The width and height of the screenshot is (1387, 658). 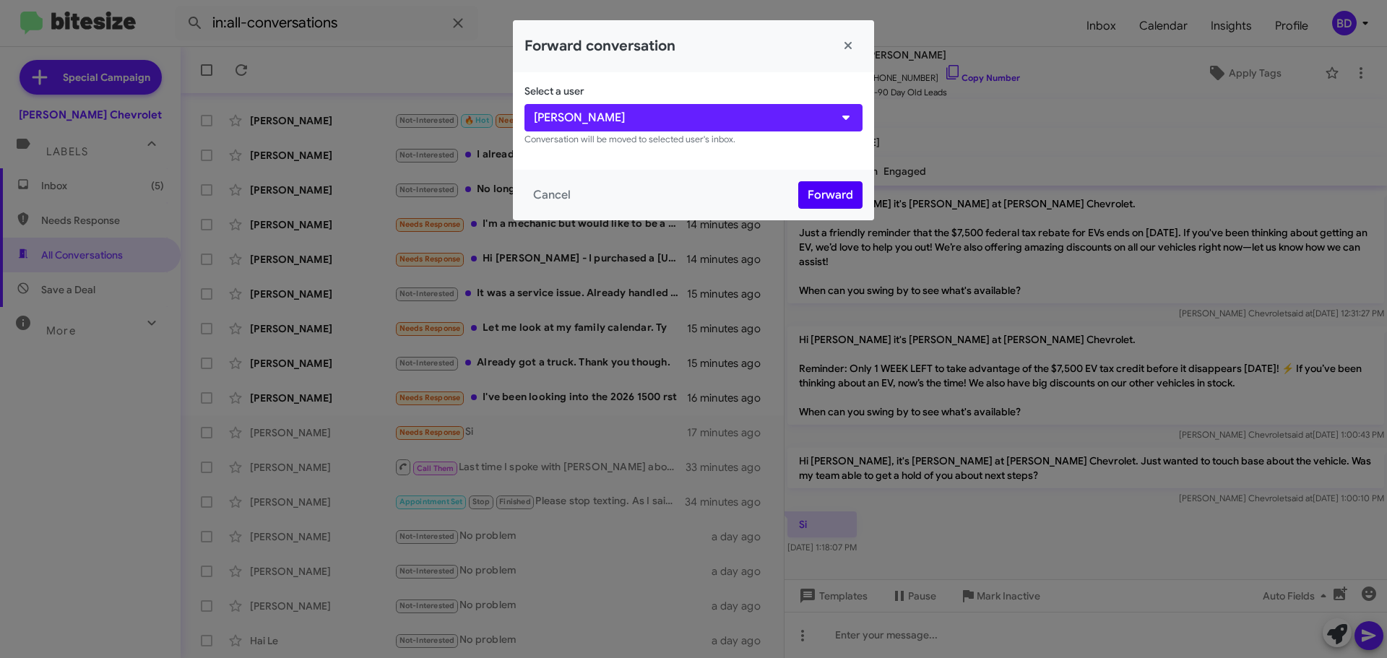 What do you see at coordinates (552, 195) in the screenshot?
I see `button: Cancel` at bounding box center [552, 195].